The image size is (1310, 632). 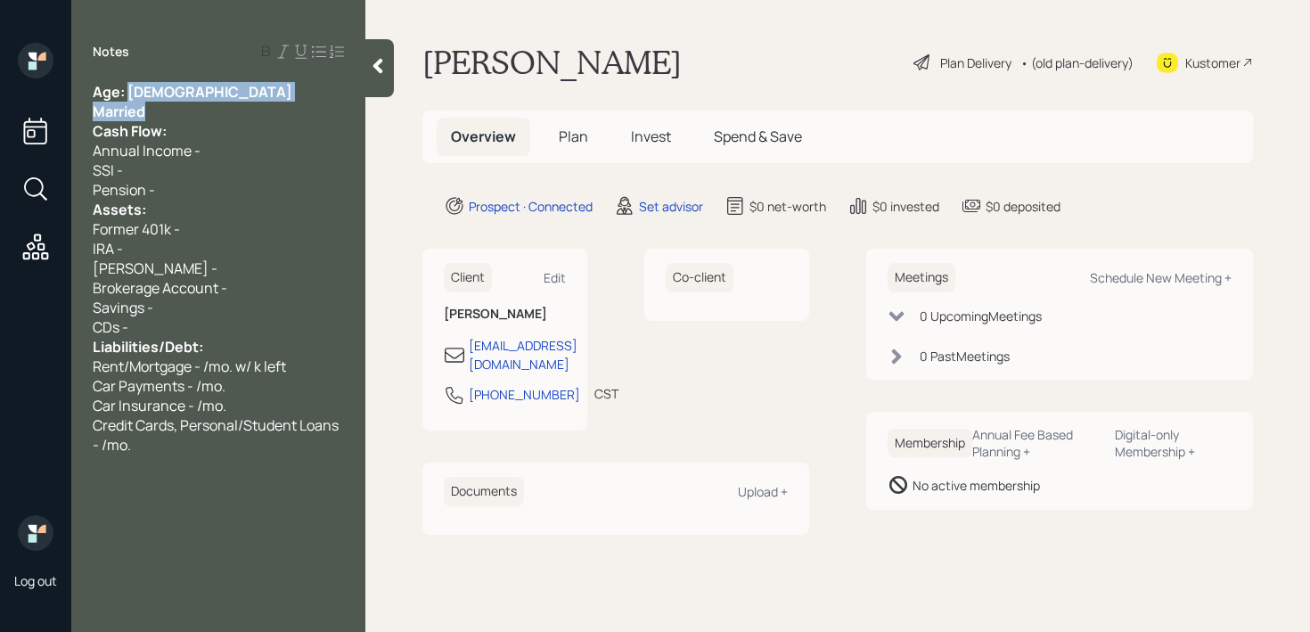 What do you see at coordinates (148, 347) in the screenshot?
I see `span: Liabilities/Debt:` at bounding box center [148, 347].